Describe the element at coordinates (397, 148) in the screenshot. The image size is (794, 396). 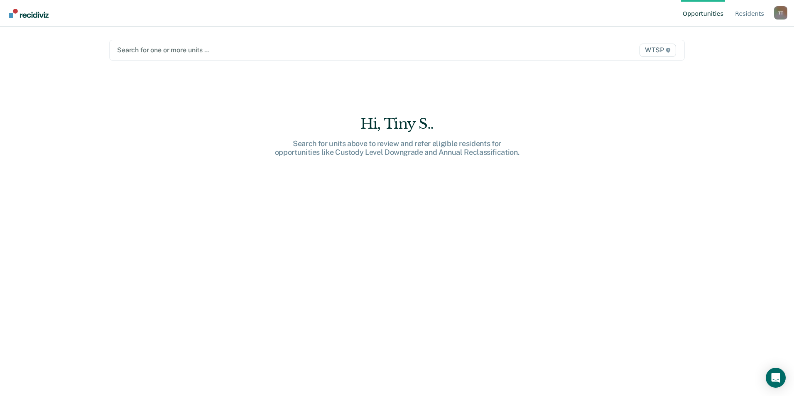
I see `div: Search for units above to review and refer eligible residents for opportunities like Custody Leve...` at that location.